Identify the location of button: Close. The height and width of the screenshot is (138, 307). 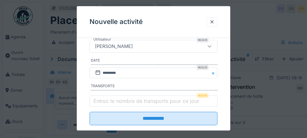
(214, 73).